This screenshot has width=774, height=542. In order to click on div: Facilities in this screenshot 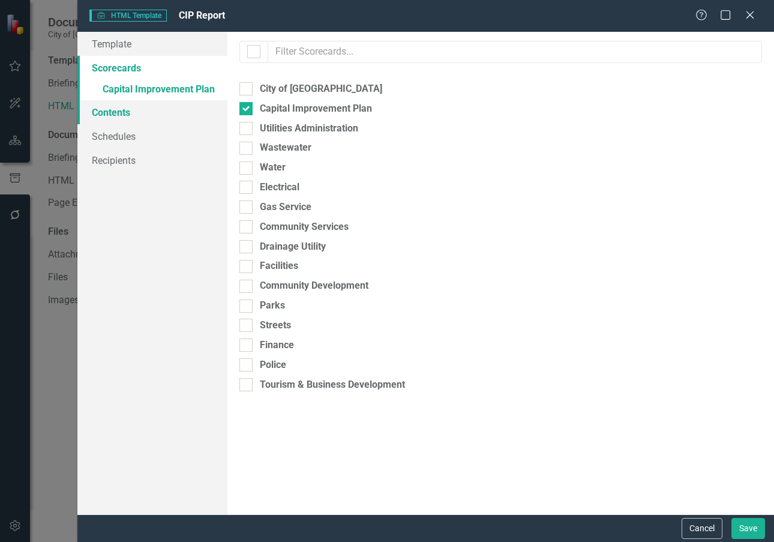, I will do `click(279, 266)`.